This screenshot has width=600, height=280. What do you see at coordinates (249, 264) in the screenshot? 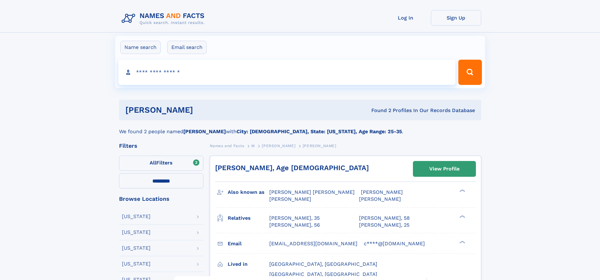
I see `h3: Lived in` at bounding box center [249, 264].